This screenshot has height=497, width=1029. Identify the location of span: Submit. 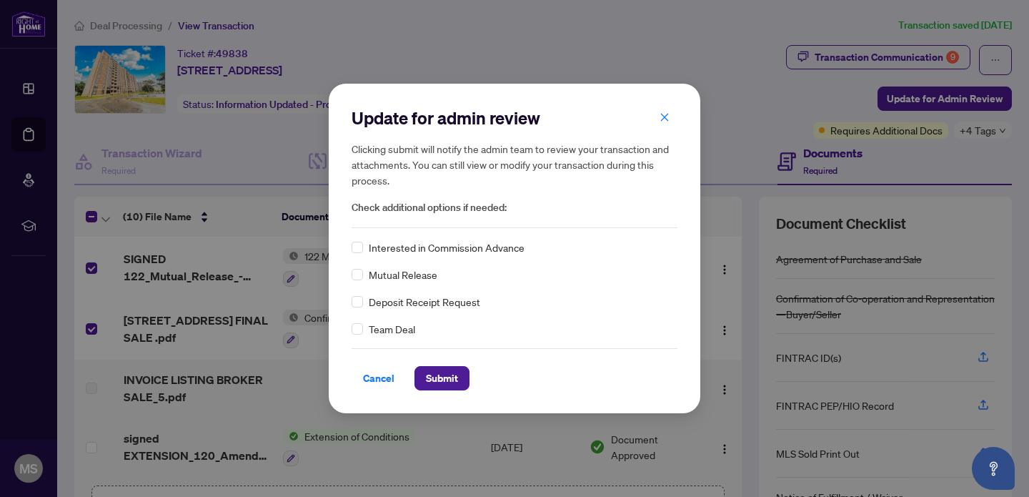
(442, 378).